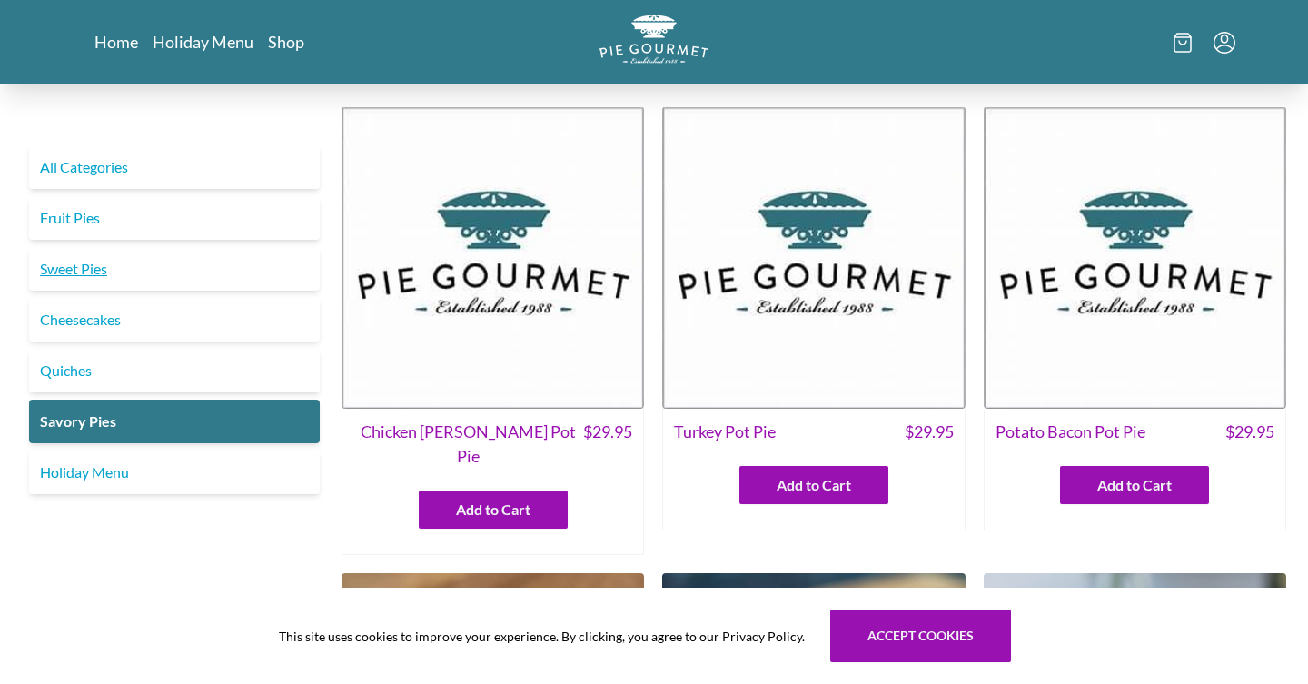  I want to click on a: Chicken Curry Pot Pie, so click(492, 257).